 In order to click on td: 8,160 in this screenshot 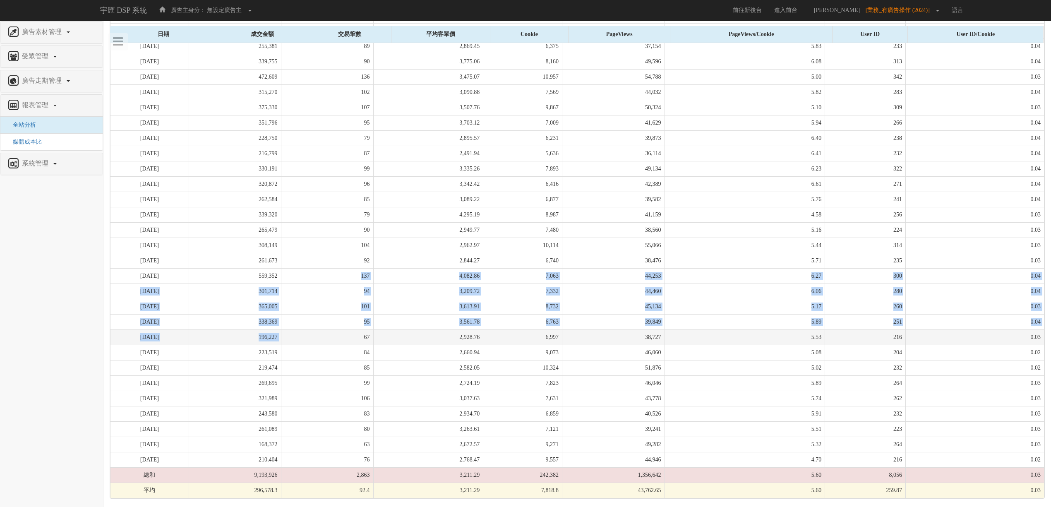, I will do `click(523, 61)`.